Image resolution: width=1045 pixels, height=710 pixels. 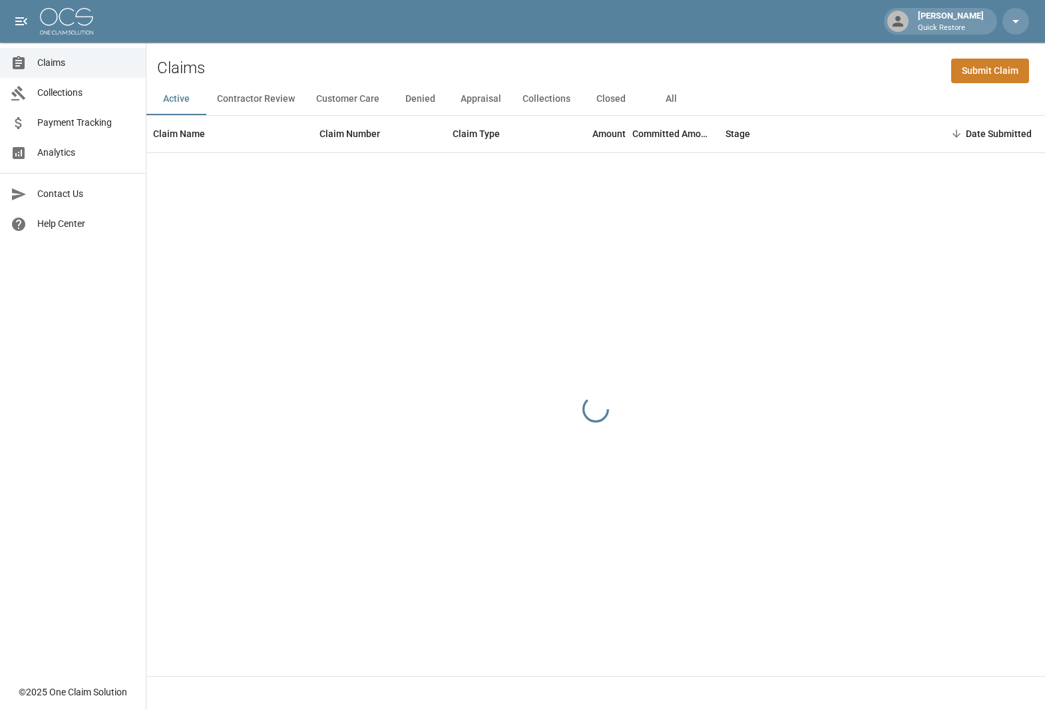 What do you see at coordinates (176, 99) in the screenshot?
I see `button: Active` at bounding box center [176, 99].